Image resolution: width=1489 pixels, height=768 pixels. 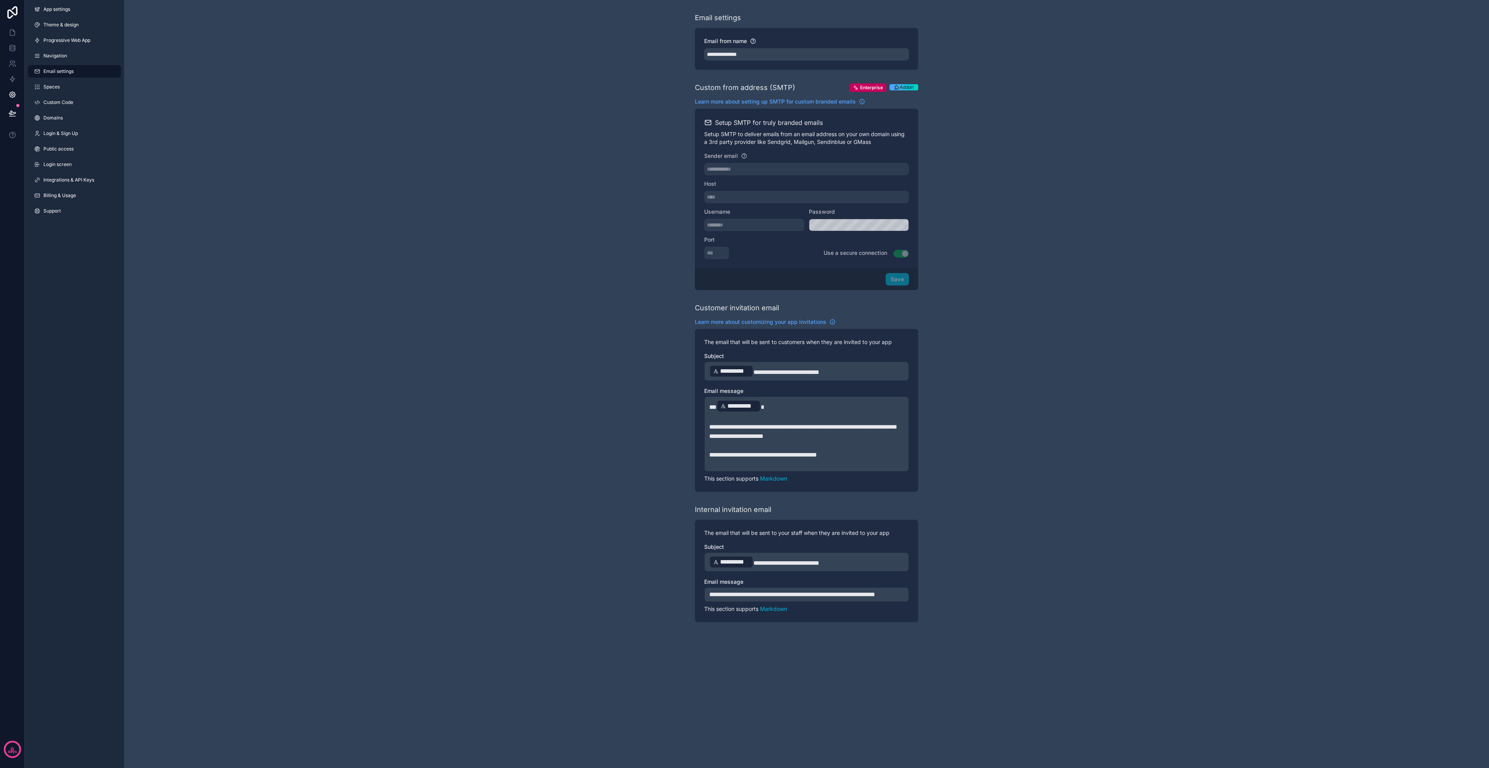 What do you see at coordinates (74, 211) in the screenshot?
I see `a: Support` at bounding box center [74, 211].